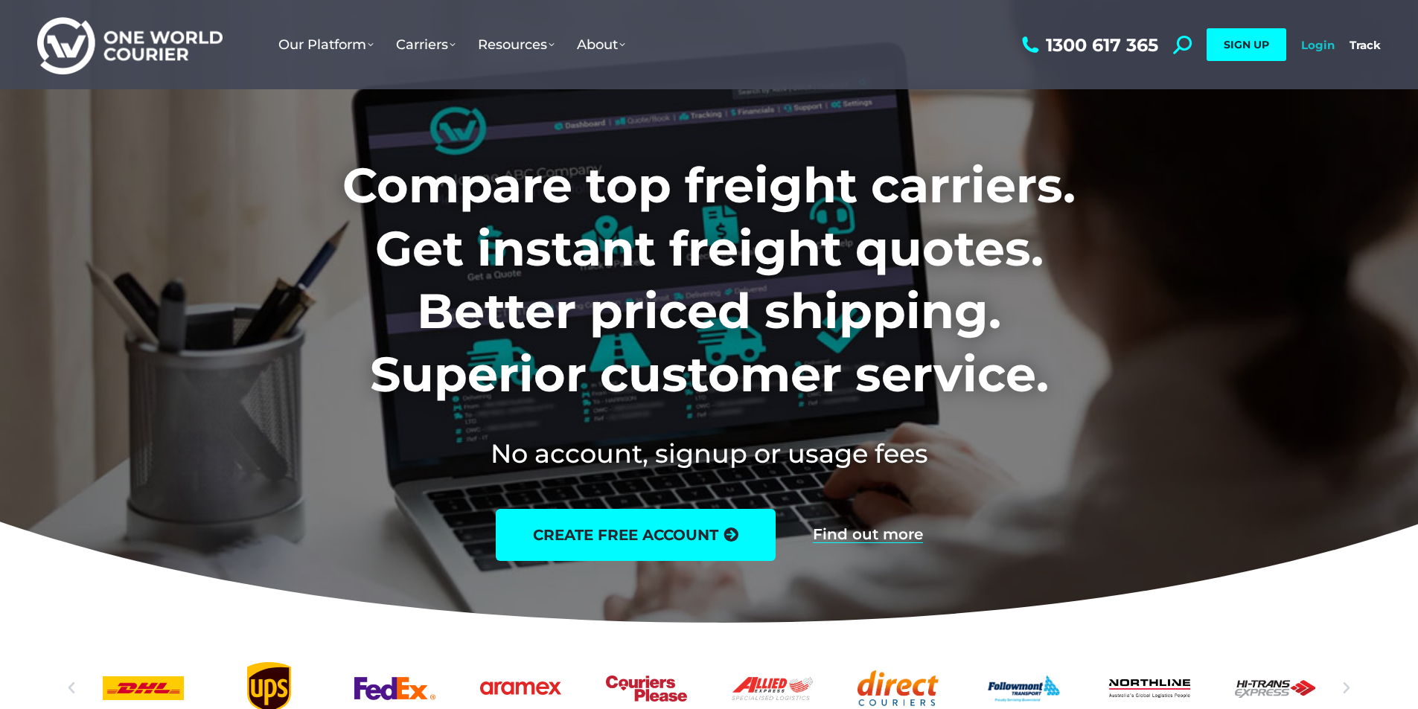 The image size is (1418, 709). Describe the element at coordinates (426, 45) in the screenshot. I see `span: Carriers` at that location.